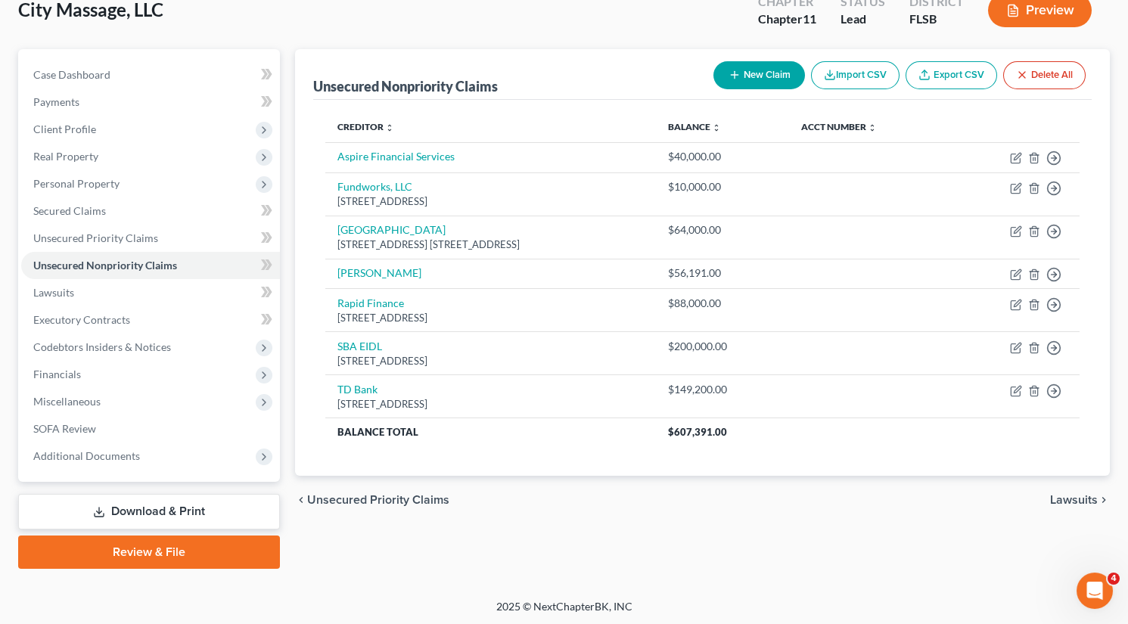 The width and height of the screenshot is (1128, 624). What do you see at coordinates (1104, 500) in the screenshot?
I see `i: chevron_right` at bounding box center [1104, 500].